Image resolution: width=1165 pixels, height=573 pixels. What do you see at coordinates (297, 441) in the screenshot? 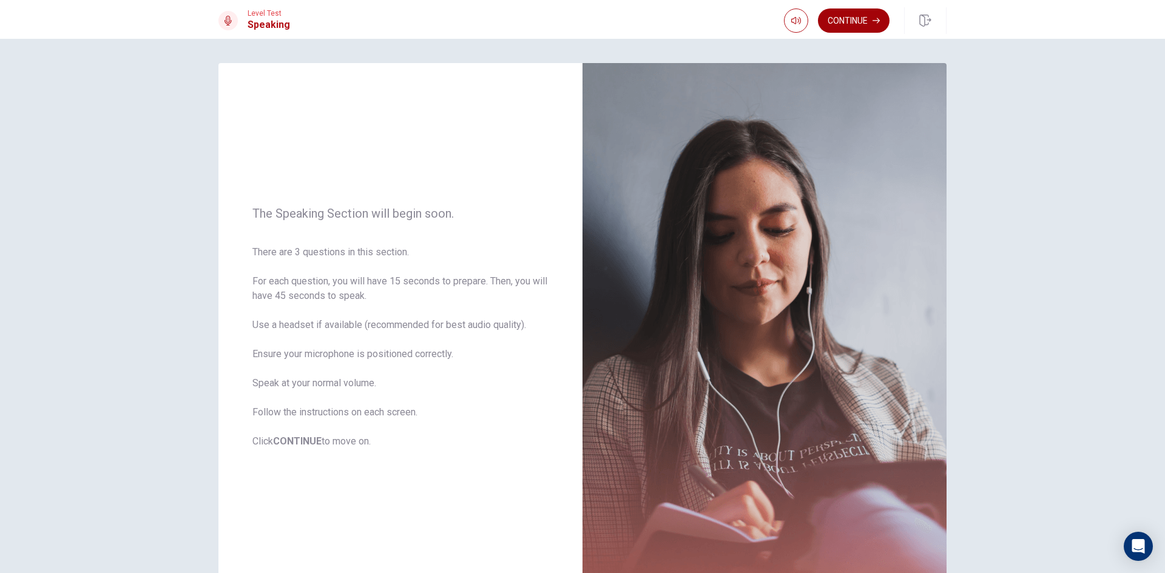
I see `b: CONTINUE` at bounding box center [297, 441].